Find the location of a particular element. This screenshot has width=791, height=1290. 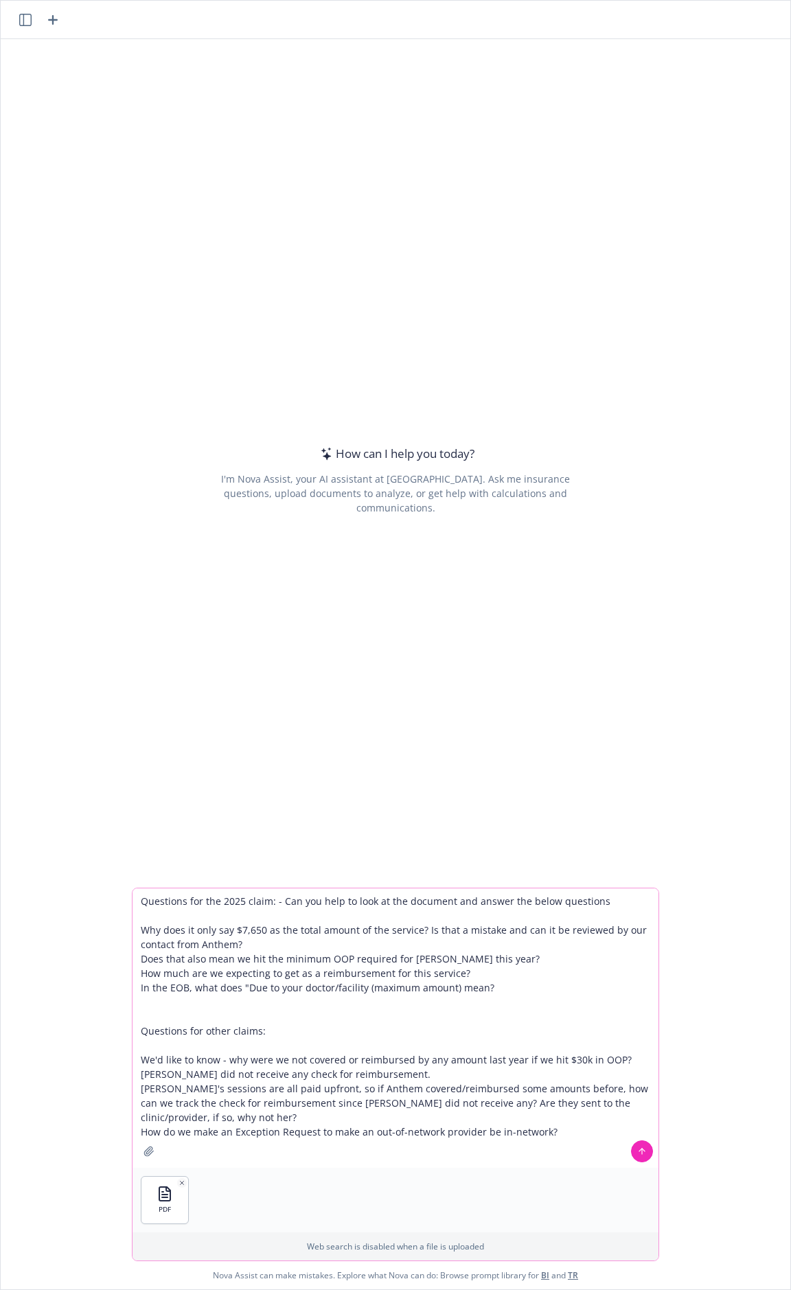

a: BI is located at coordinates (545, 1275).